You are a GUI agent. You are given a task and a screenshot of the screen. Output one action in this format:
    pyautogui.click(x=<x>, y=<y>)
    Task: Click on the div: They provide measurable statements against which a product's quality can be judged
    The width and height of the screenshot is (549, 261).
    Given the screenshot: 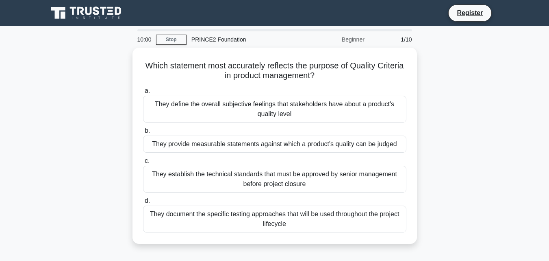 What is the action you would take?
    pyautogui.click(x=275, y=144)
    